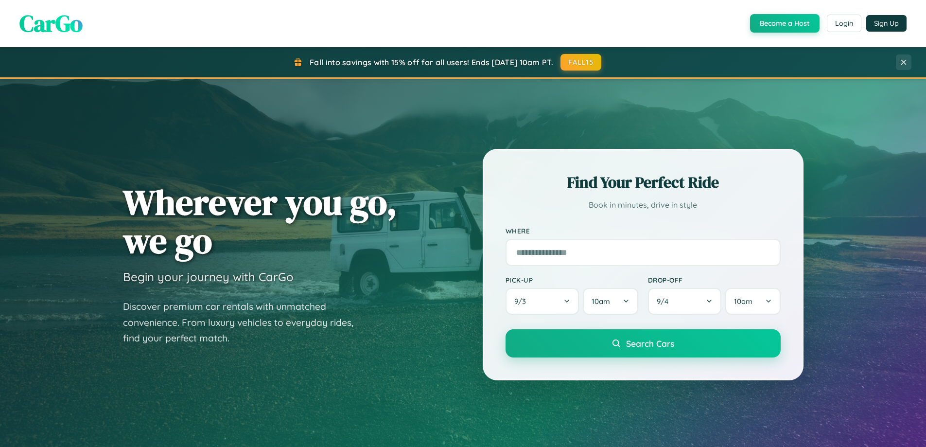 This screenshot has height=447, width=926. I want to click on label: Drop-off, so click(714, 279).